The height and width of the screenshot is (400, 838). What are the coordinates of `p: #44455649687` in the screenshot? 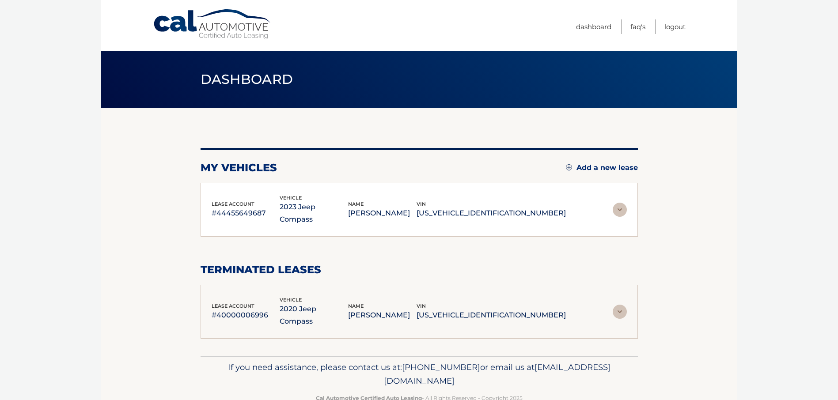 It's located at (246, 213).